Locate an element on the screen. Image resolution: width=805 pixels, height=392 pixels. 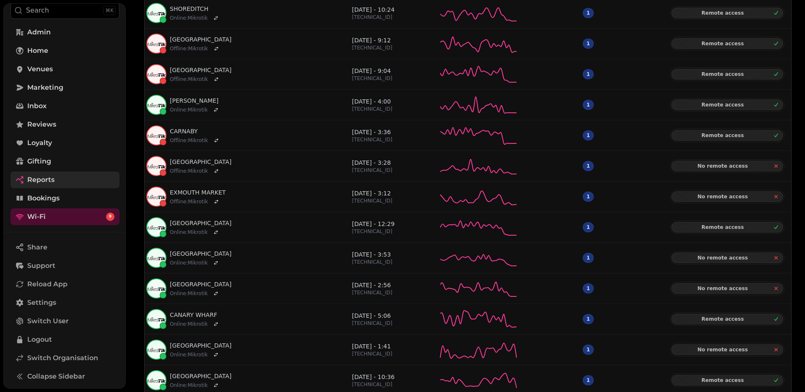
a: Marketing is located at coordinates (65, 88).